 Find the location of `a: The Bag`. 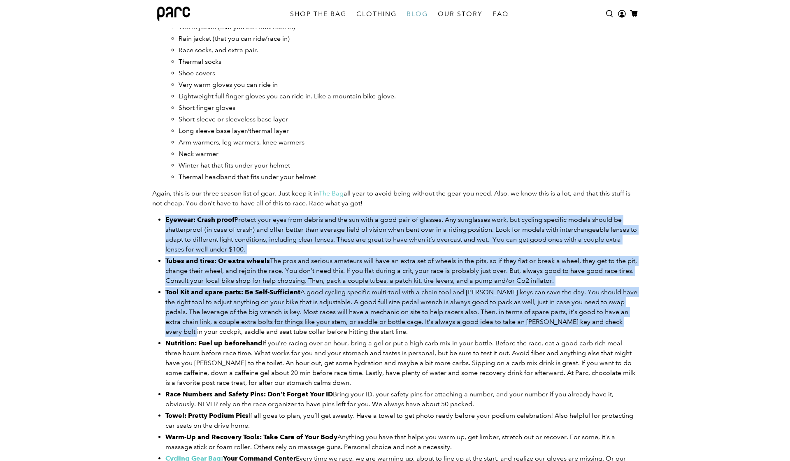

a: The Bag is located at coordinates (331, 193).